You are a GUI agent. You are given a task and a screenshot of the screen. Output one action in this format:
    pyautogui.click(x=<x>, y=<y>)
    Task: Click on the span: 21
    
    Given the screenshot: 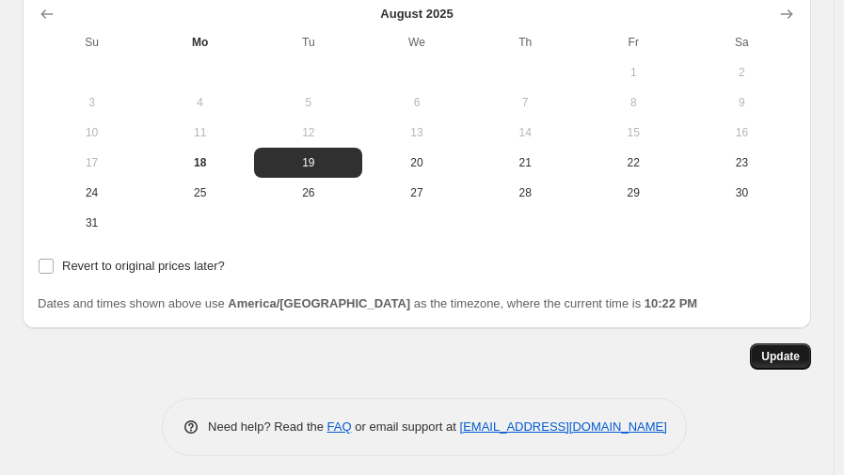 What is the action you would take?
    pyautogui.click(x=525, y=163)
    